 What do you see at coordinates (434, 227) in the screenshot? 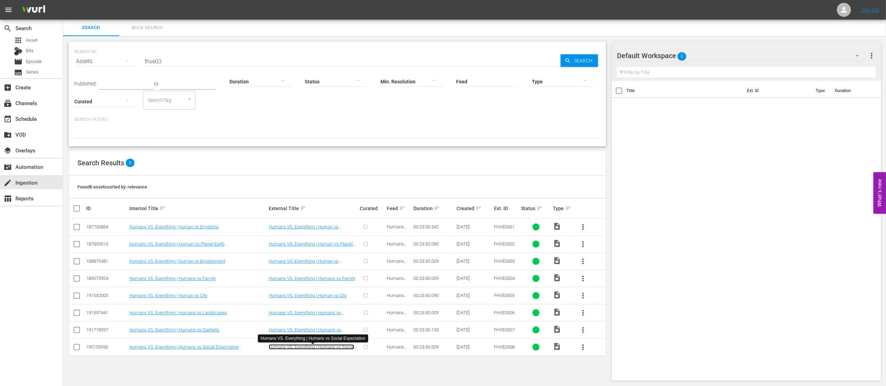
I see `div: 00:23:30.342` at bounding box center [434, 227].